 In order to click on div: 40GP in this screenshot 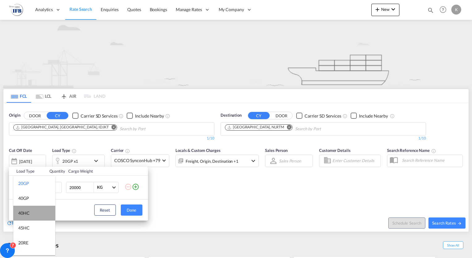, I will do `click(23, 198)`.